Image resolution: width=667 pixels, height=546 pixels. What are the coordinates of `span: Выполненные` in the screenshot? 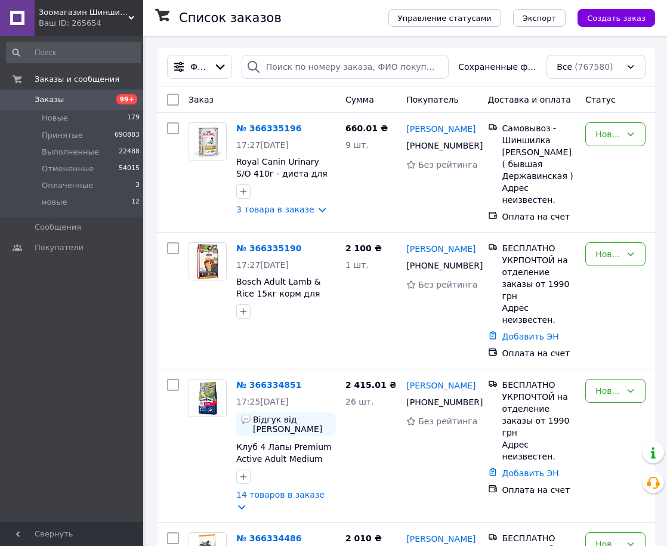 It's located at (70, 152).